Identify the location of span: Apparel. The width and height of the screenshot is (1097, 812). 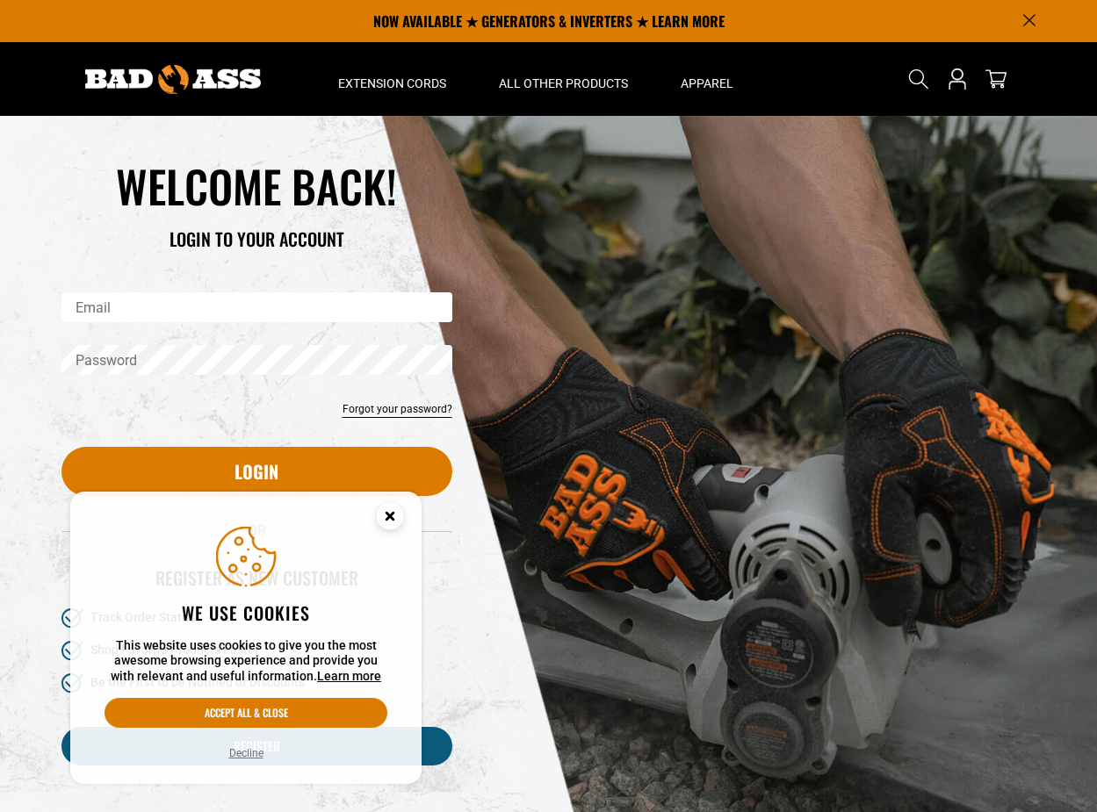
(707, 83).